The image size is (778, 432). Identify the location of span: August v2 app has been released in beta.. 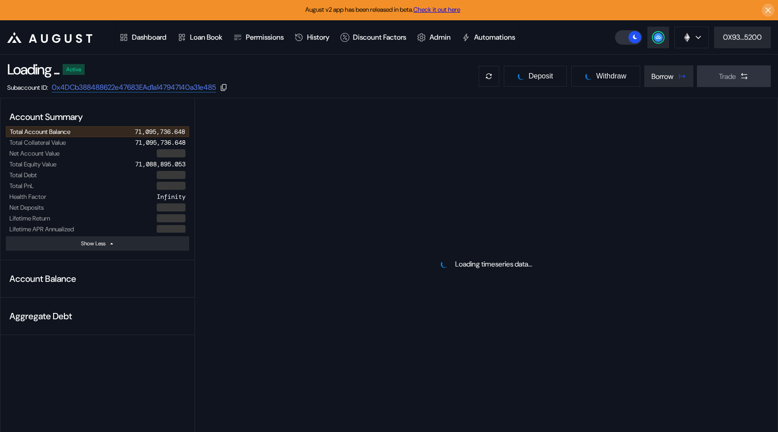
(383, 9).